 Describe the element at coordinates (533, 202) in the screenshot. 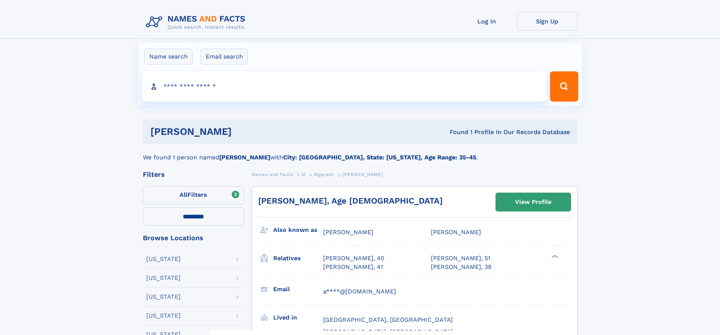

I see `a: View Profile` at that location.